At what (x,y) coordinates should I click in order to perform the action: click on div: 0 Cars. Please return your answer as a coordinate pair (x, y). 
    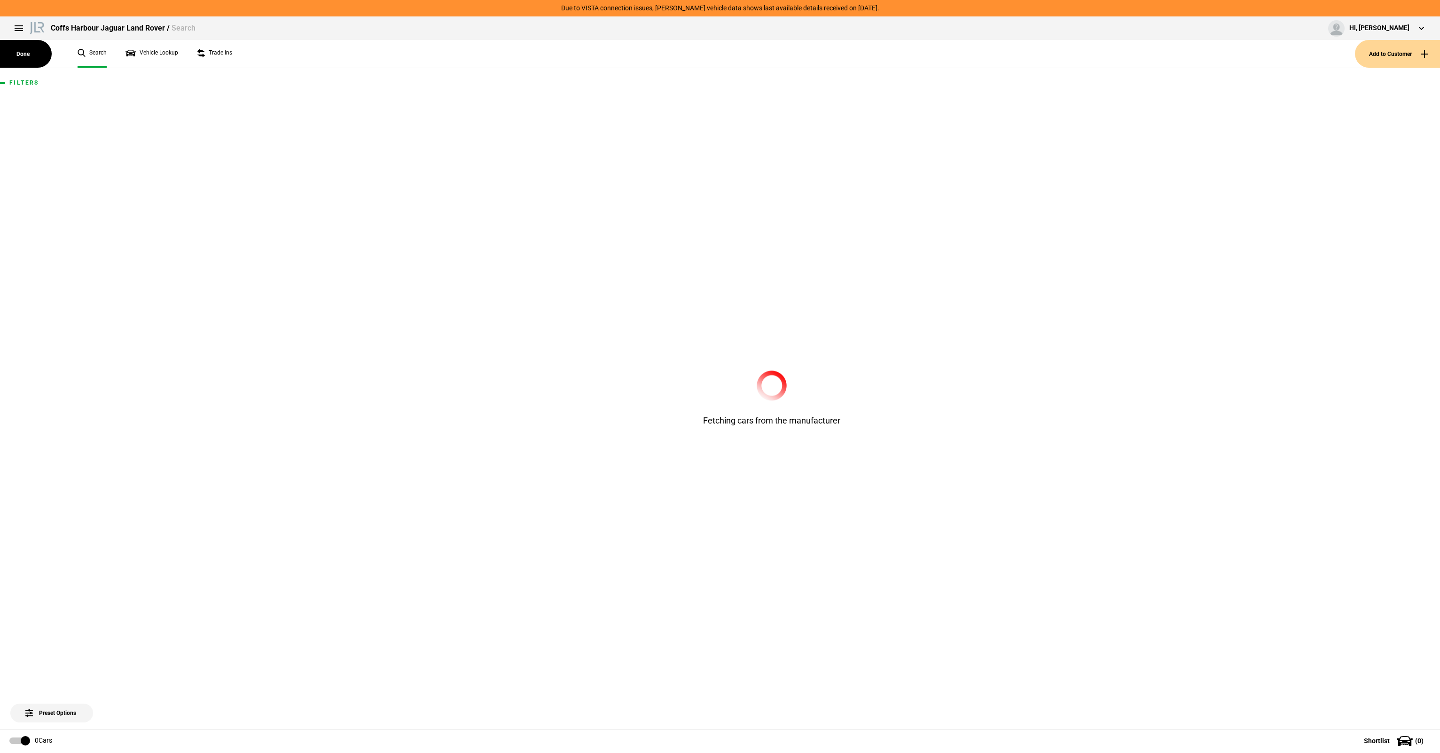
    Looking at the image, I should click on (43, 741).